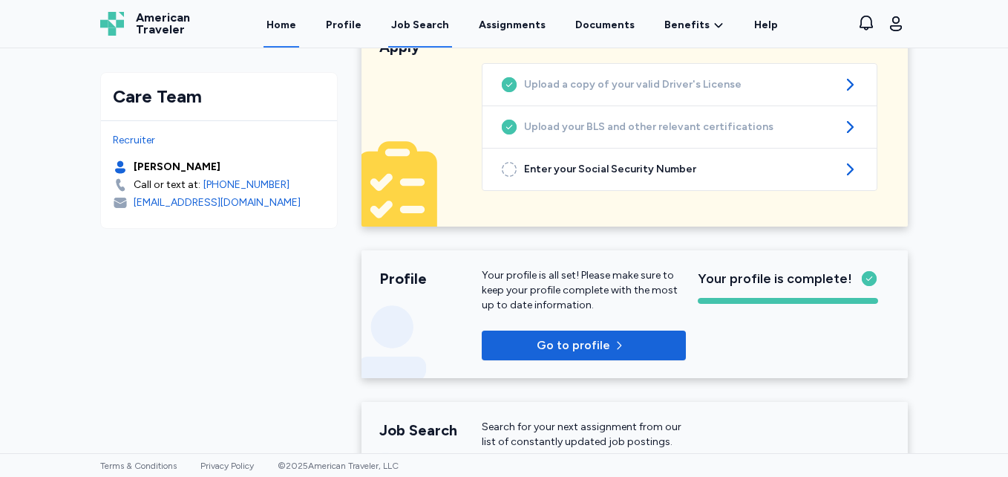  What do you see at coordinates (573, 345) in the screenshot?
I see `p: Go to profile` at bounding box center [573, 345].